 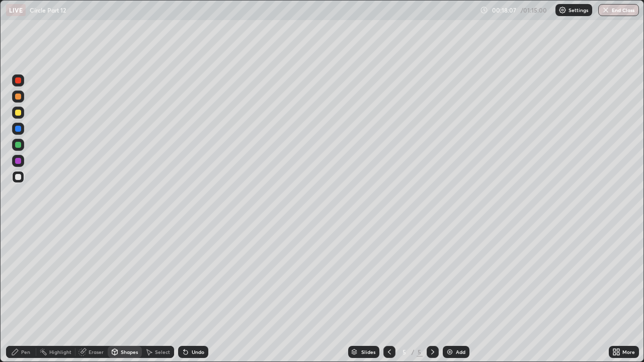 I want to click on div: Slides, so click(x=368, y=352).